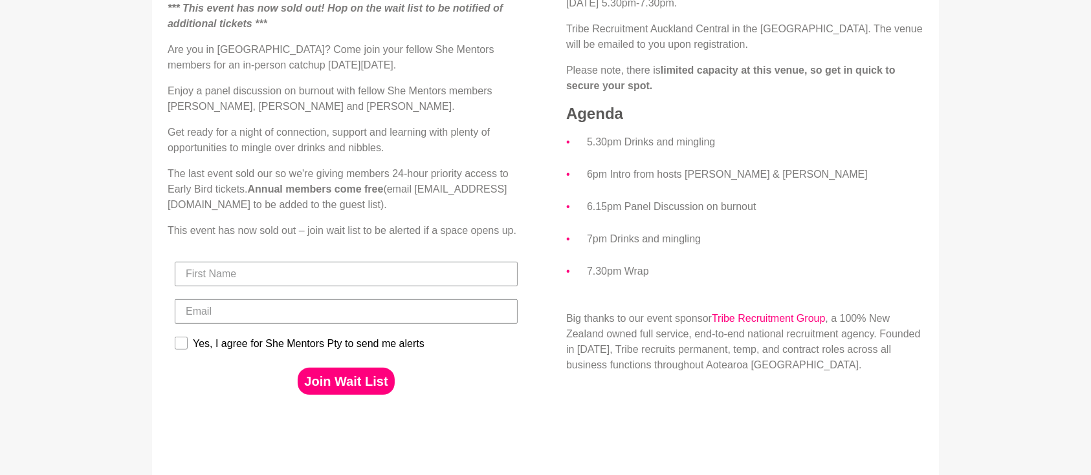 The width and height of the screenshot is (1091, 475). I want to click on strong: Agenda, so click(594, 113).